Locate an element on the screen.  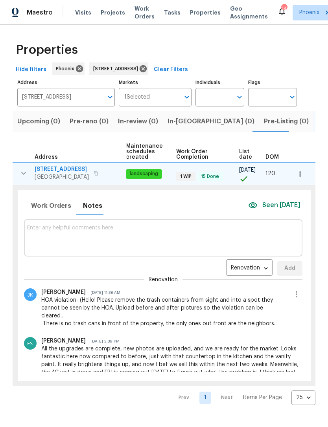
span: Renovation is located at coordinates (163, 280).